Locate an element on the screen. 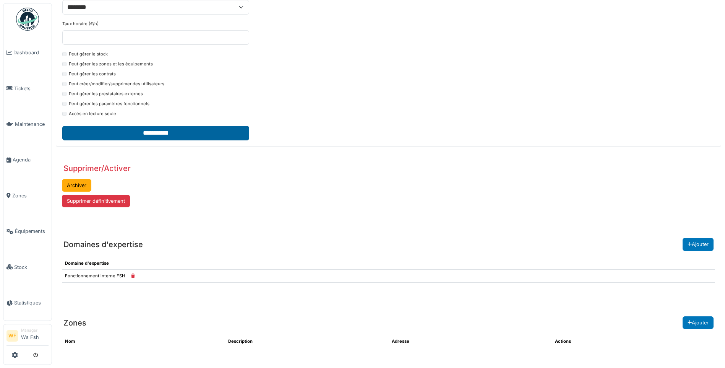 The image size is (725, 368). li: Ws Fsh is located at coordinates (35, 335).